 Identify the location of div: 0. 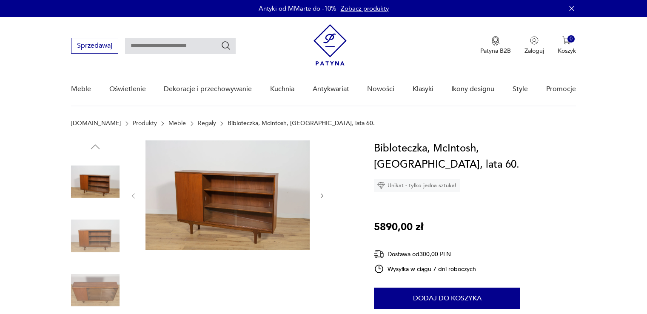
(571, 39).